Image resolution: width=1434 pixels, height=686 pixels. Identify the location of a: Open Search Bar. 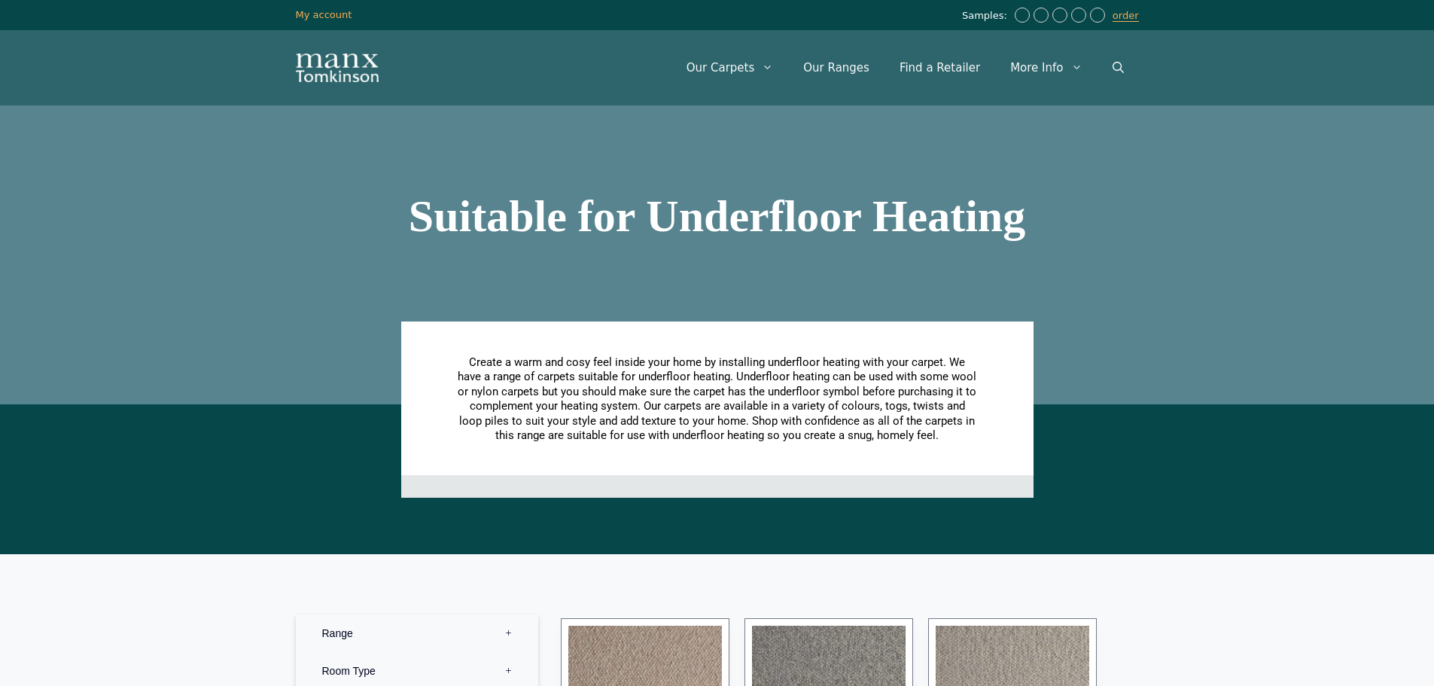
(1118, 68).